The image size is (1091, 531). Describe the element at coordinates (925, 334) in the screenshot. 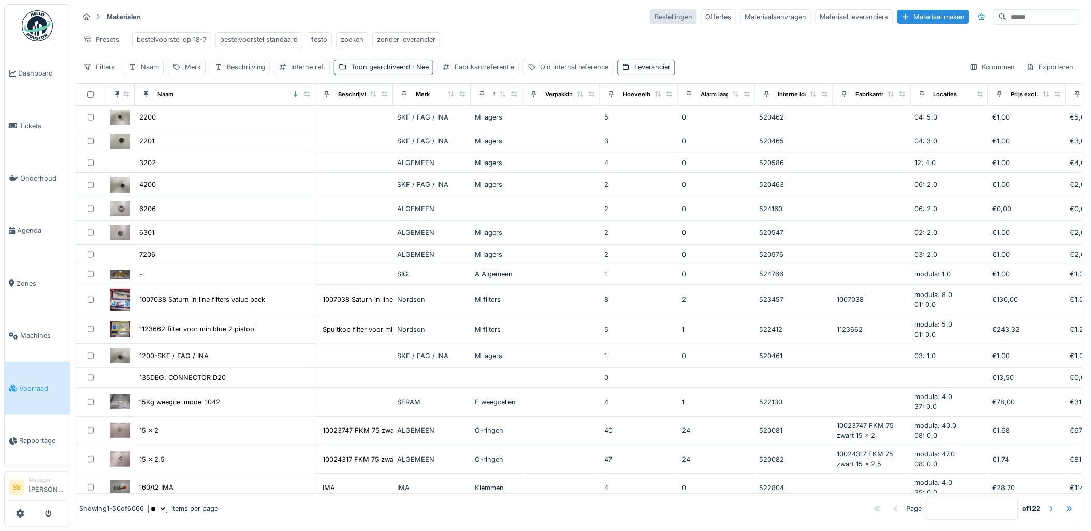

I see `span: 01: 0.0` at that location.